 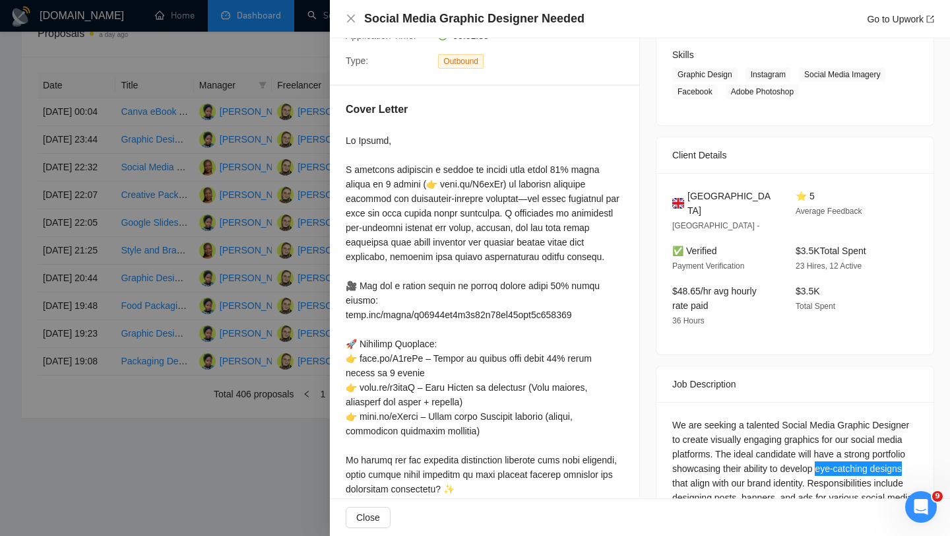 What do you see at coordinates (377, 110) in the screenshot?
I see `h5: Cover Letter` at bounding box center [377, 110].